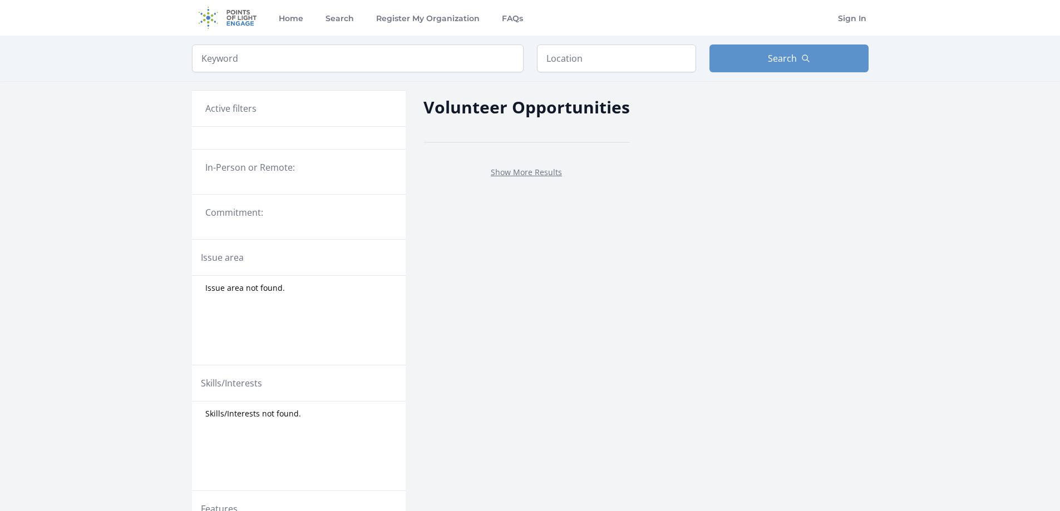 The image size is (1060, 511). Describe the element at coordinates (299, 212) in the screenshot. I see `legend: Commitment:` at that location.